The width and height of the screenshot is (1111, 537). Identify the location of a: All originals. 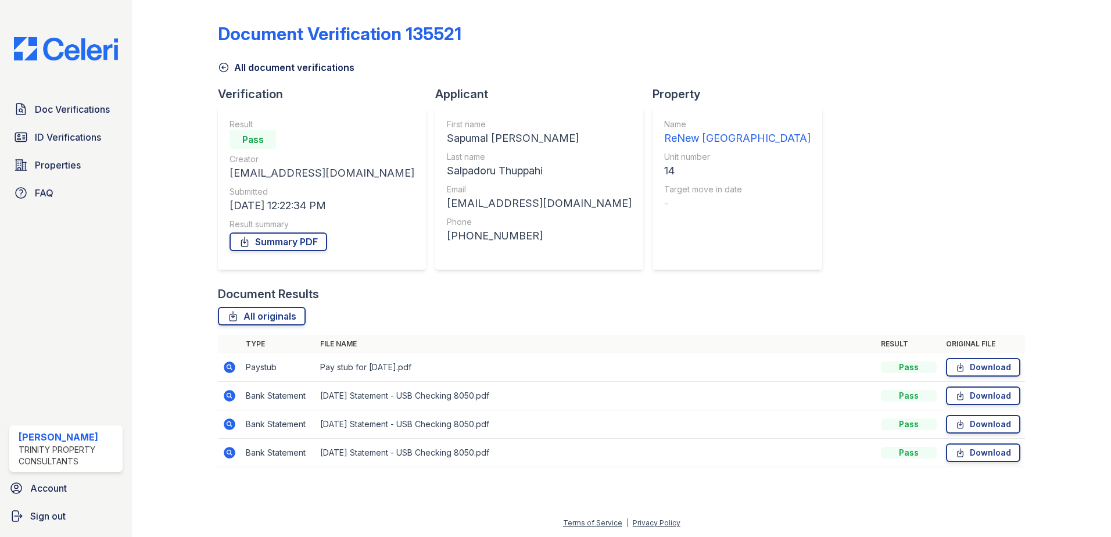
(262, 316).